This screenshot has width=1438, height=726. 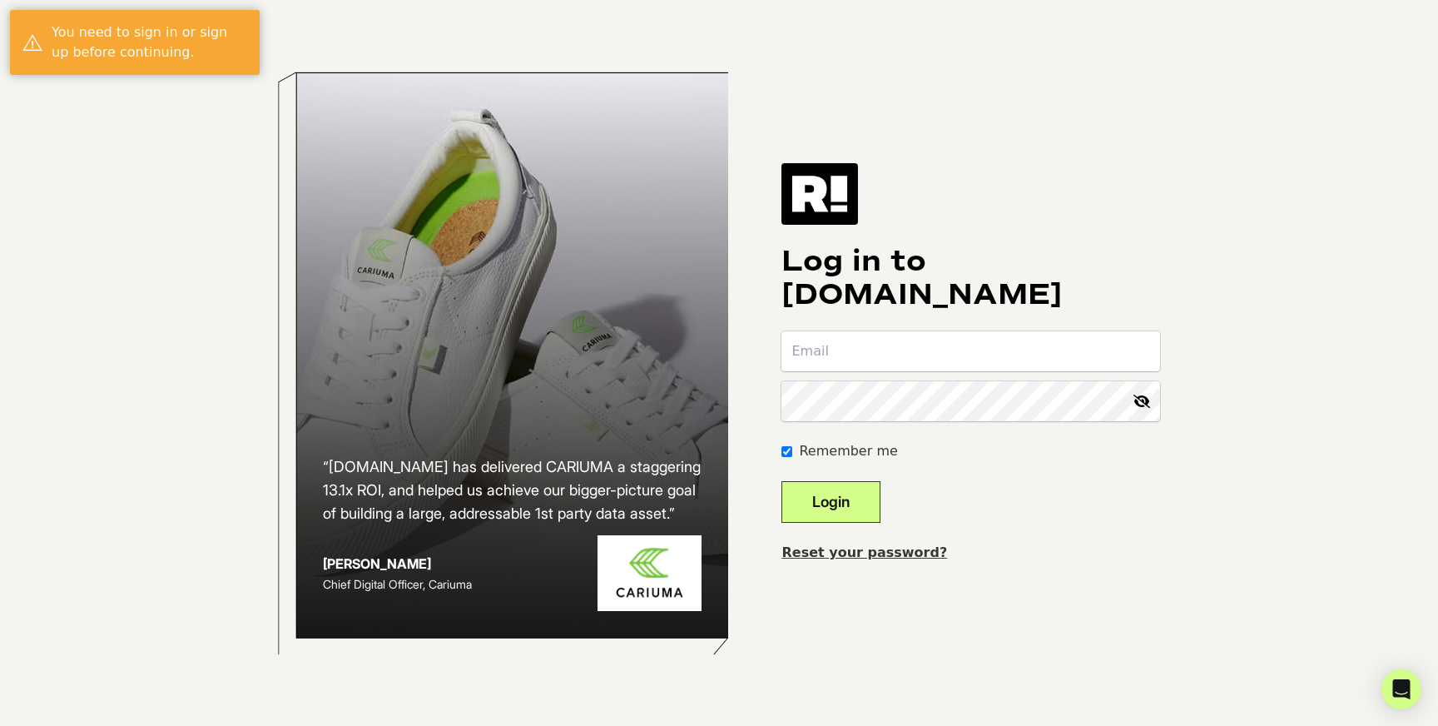 I want to click on label: Remember me, so click(x=848, y=451).